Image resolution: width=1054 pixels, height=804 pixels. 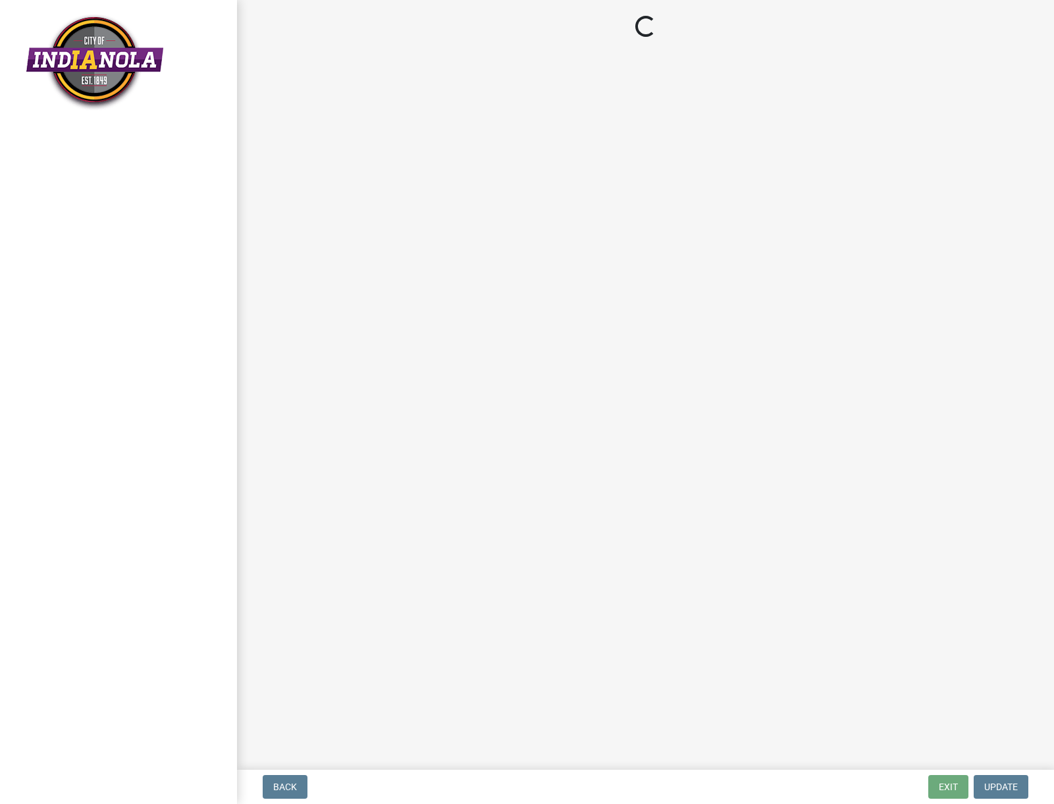 I want to click on span: Back, so click(x=285, y=786).